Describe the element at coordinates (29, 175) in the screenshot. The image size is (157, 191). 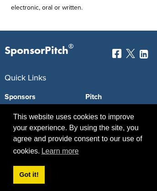
I see `a: dismiss cookie message` at that location.